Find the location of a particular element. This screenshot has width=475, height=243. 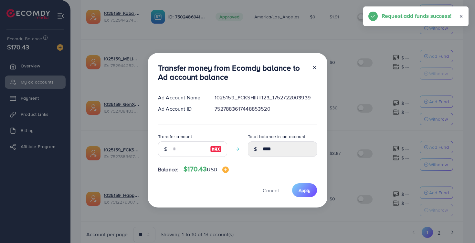

div: 7527883617448853520 is located at coordinates (266, 109).